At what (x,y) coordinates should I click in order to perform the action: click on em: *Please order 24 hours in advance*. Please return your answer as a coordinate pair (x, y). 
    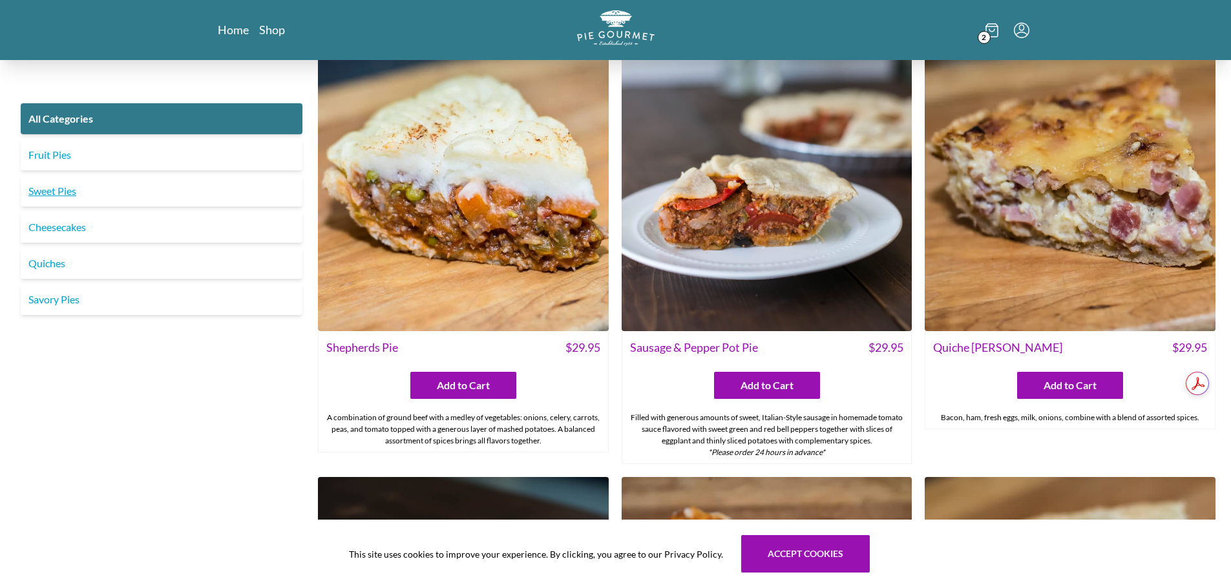
    Looking at the image, I should click on (766, 452).